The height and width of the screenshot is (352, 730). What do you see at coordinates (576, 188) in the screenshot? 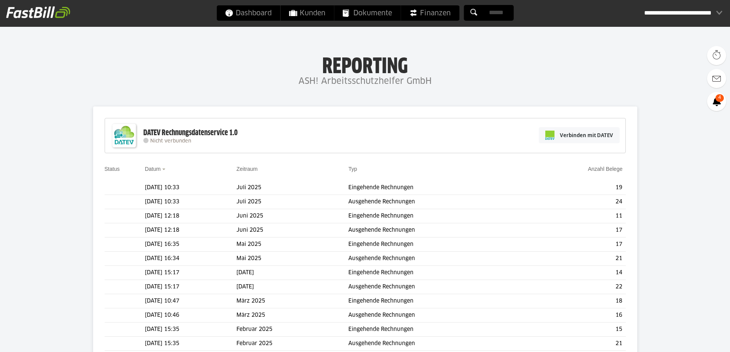
I see `td: 19` at bounding box center [576, 188].